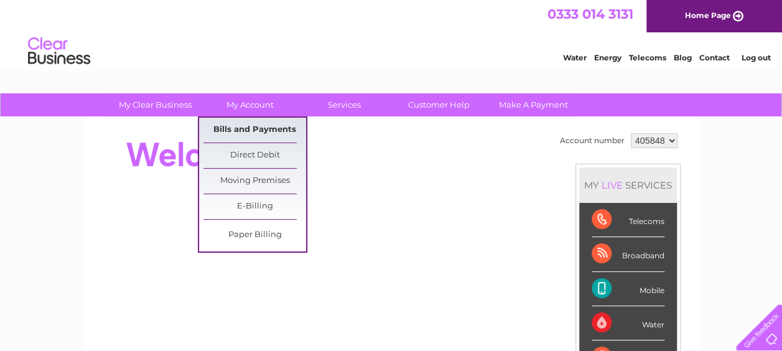  Describe the element at coordinates (592, 141) in the screenshot. I see `td: Account number` at that location.